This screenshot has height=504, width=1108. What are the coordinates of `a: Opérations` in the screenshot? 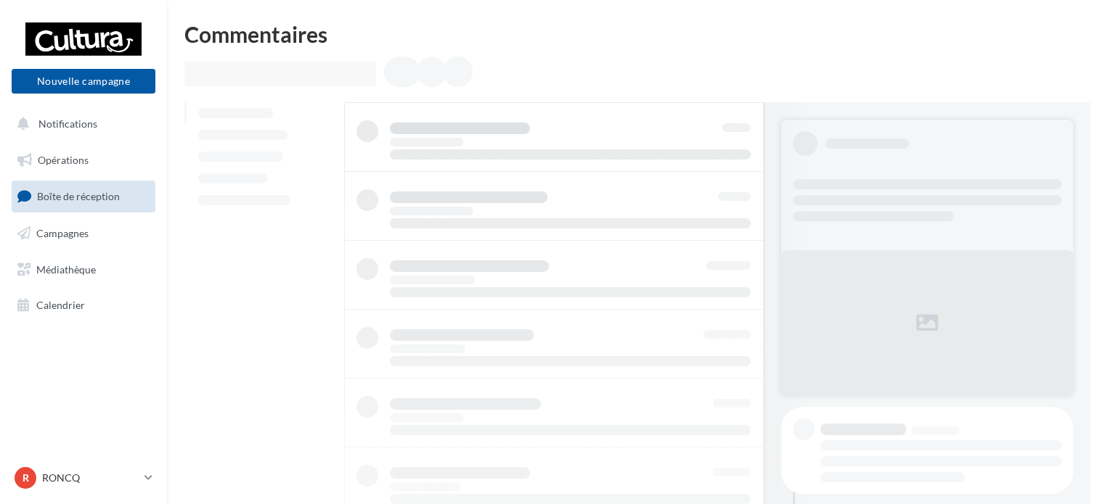 It's located at (83, 160).